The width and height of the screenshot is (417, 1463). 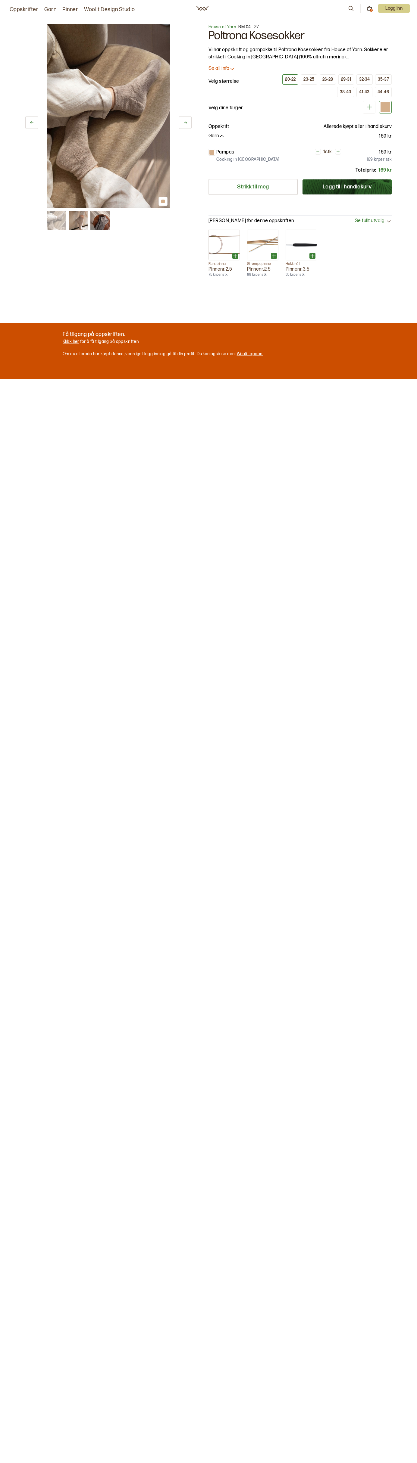 What do you see at coordinates (24, 10) in the screenshot?
I see `a: Oppskrifter` at bounding box center [24, 10].